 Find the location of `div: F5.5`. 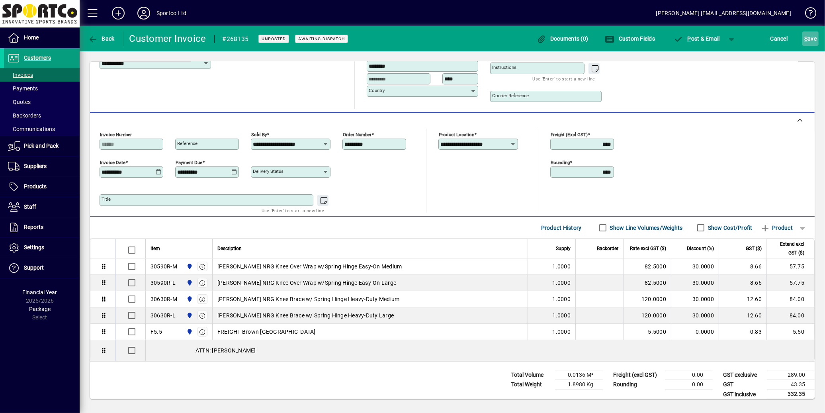

div: F5.5 is located at coordinates (156, 332).